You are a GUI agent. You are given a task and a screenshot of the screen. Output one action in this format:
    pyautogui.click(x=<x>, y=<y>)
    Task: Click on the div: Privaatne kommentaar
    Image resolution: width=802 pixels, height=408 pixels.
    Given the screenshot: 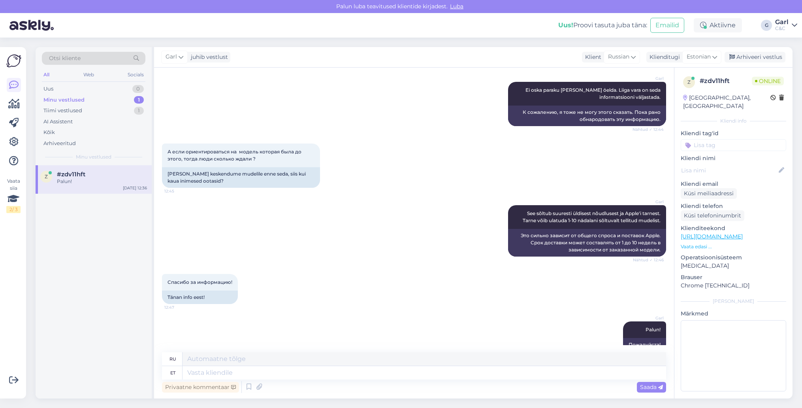 What is the action you would take?
    pyautogui.click(x=200, y=387)
    